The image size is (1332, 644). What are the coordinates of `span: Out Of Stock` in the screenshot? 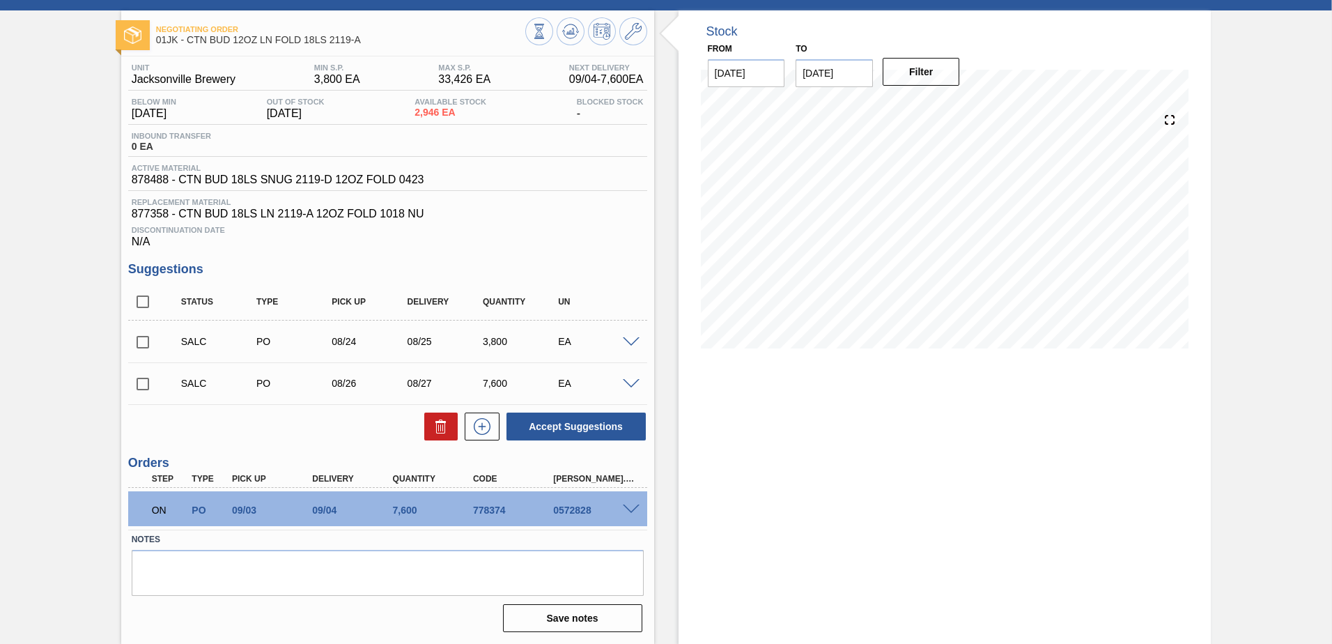 It's located at (295, 102).